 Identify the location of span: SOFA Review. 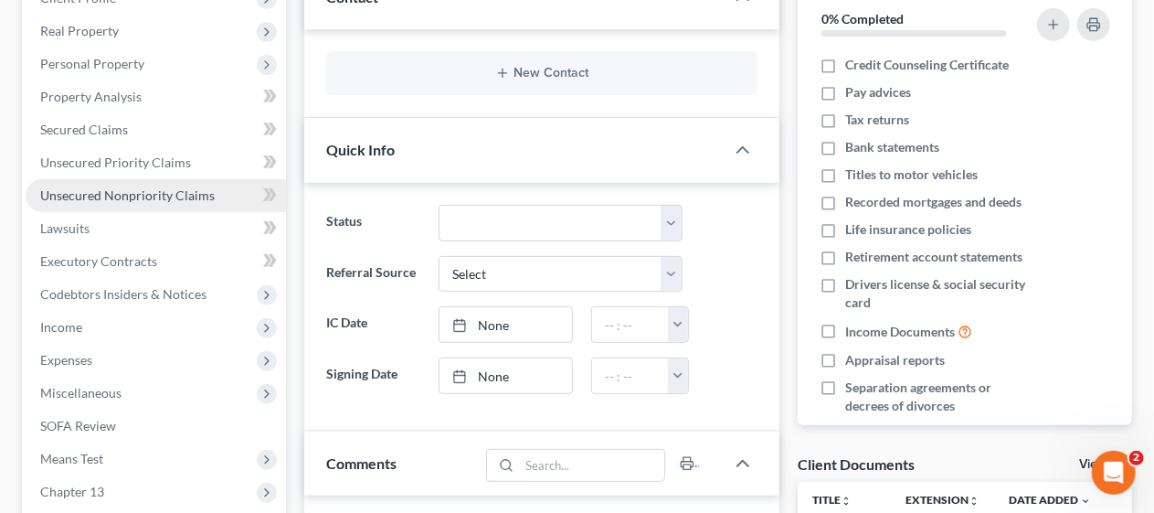
(78, 425).